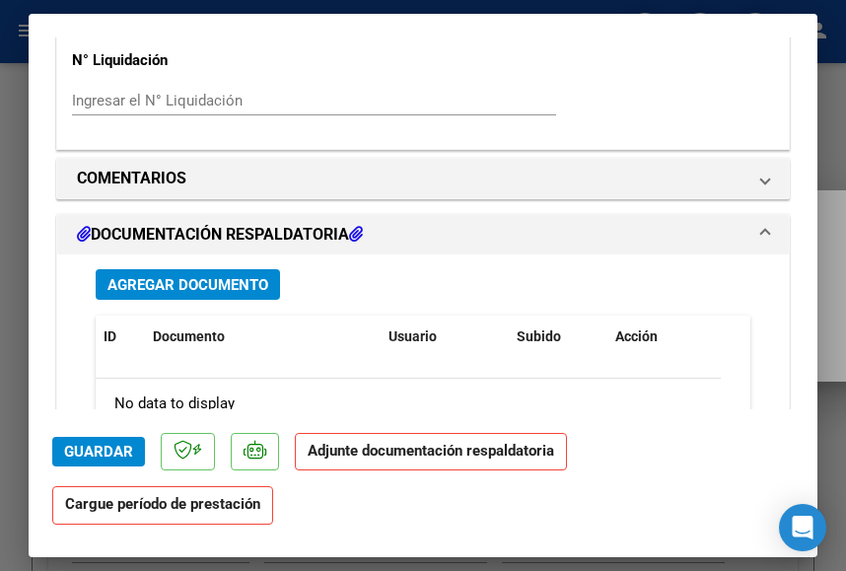 Image resolution: width=846 pixels, height=571 pixels. What do you see at coordinates (187, 285) in the screenshot?
I see `span: Agregar Documento` at bounding box center [187, 285].